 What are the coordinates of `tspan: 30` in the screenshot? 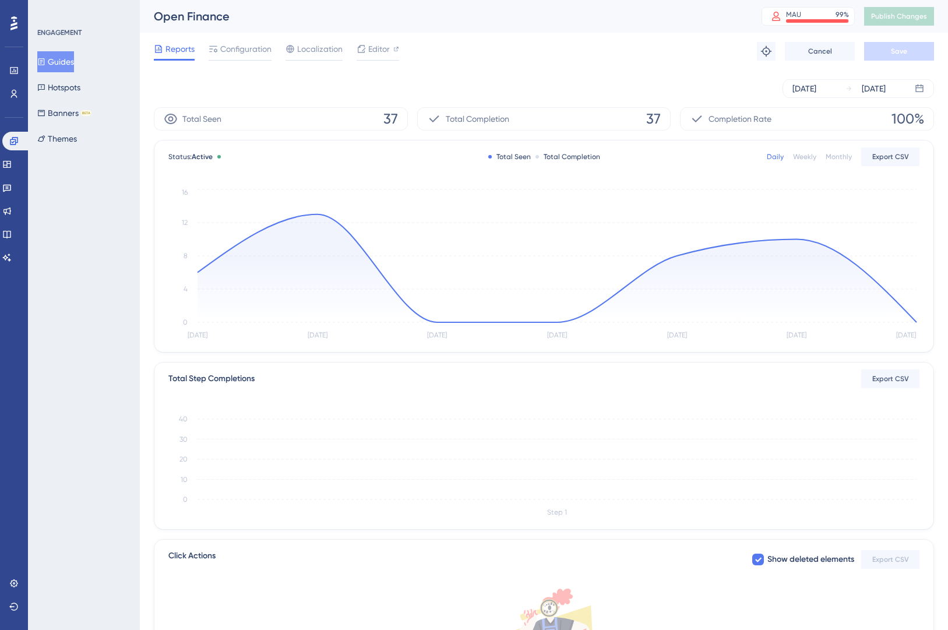 It's located at (184, 439).